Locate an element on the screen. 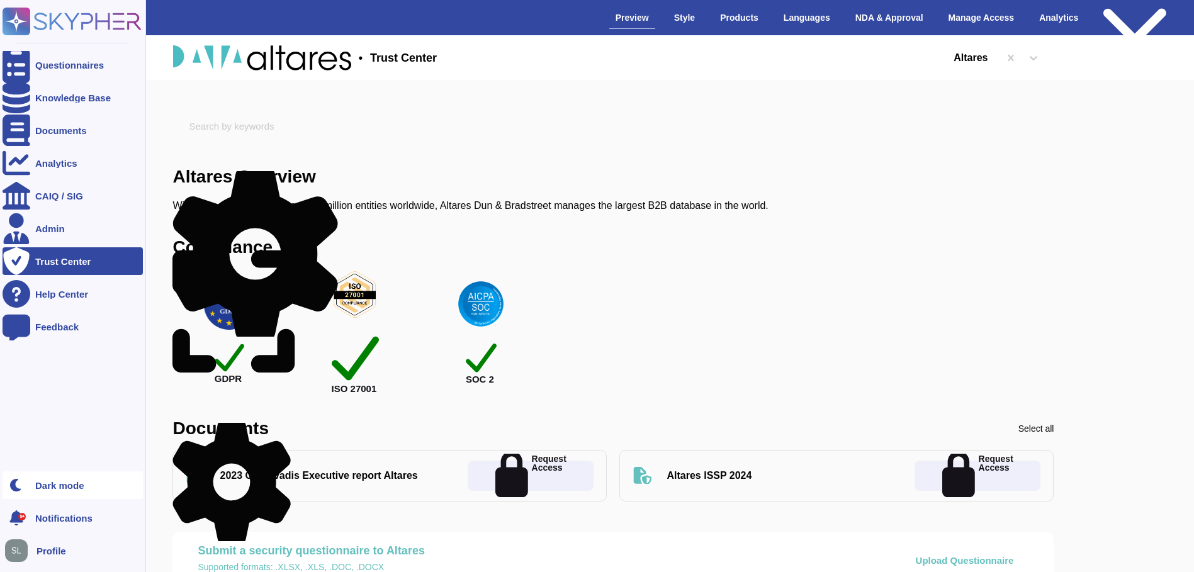 The image size is (1194, 572). button: user is located at coordinates (20, 551).